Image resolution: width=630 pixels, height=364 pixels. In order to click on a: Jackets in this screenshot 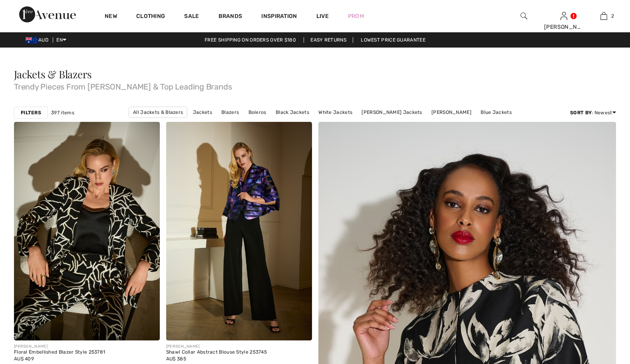, I will do `click(203, 112)`.